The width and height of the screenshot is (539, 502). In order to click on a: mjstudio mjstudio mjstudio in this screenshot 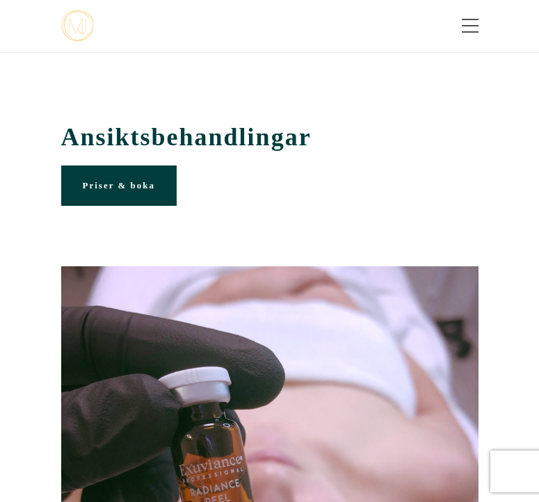, I will do `click(77, 26)`.